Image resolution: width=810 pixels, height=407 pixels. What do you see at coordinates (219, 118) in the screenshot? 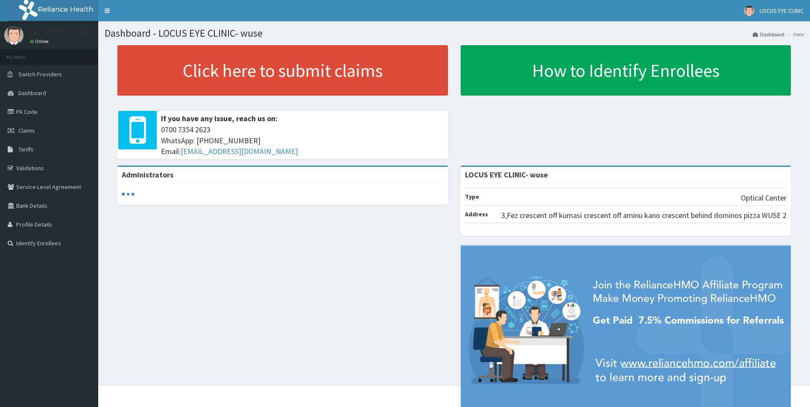
I see `b: If you have any issue, reach us on:` at bounding box center [219, 118].